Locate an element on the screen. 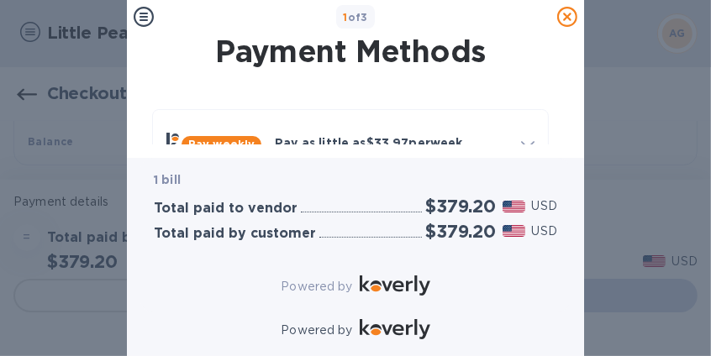 The width and height of the screenshot is (711, 356). span: 1 is located at coordinates (345, 17).